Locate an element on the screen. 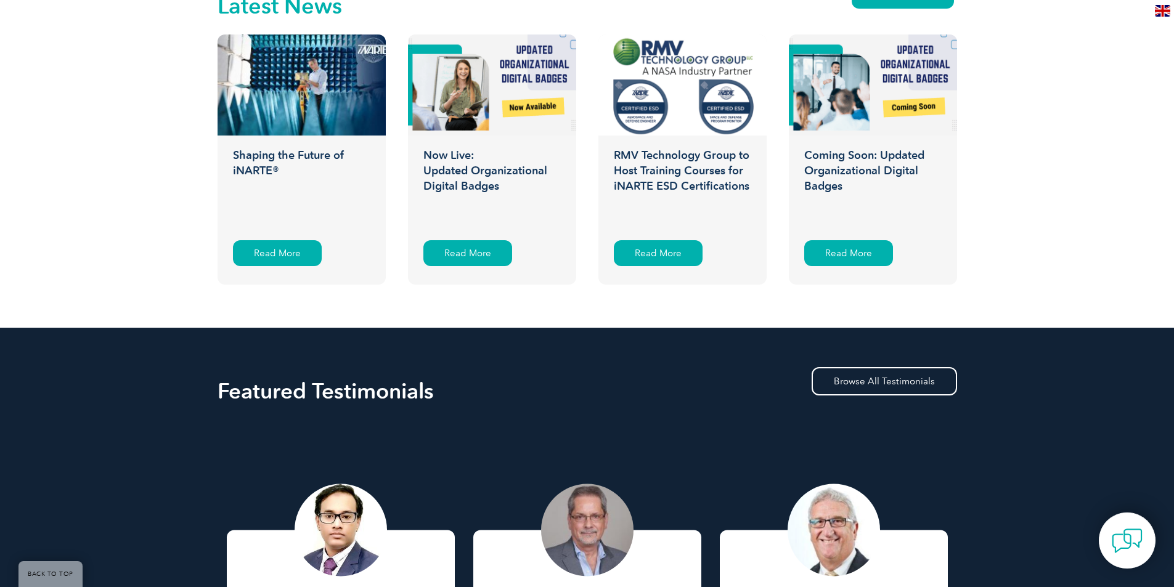  a: Browse All Testimonials is located at coordinates (884, 381).